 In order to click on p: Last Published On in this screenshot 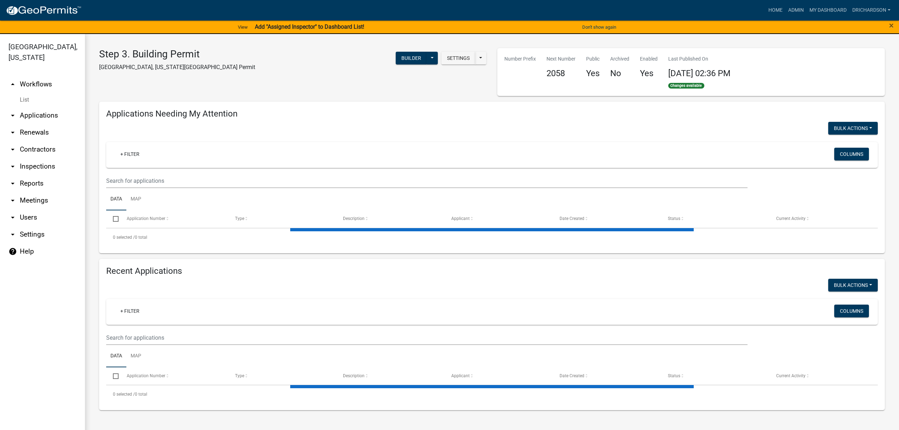, I will do `click(699, 59)`.